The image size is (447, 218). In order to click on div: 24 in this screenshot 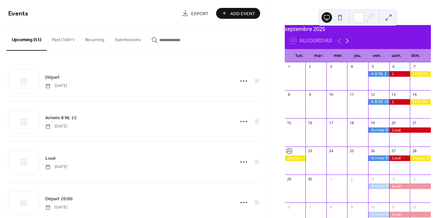, I will do `click(331, 150)`.